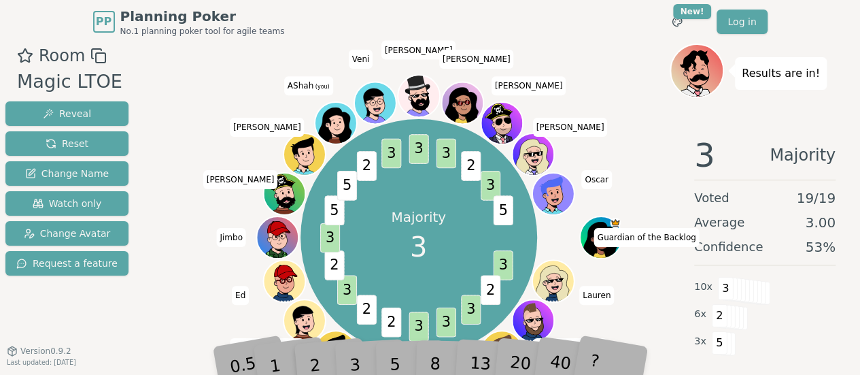  I want to click on span: Change Avatar, so click(67, 233).